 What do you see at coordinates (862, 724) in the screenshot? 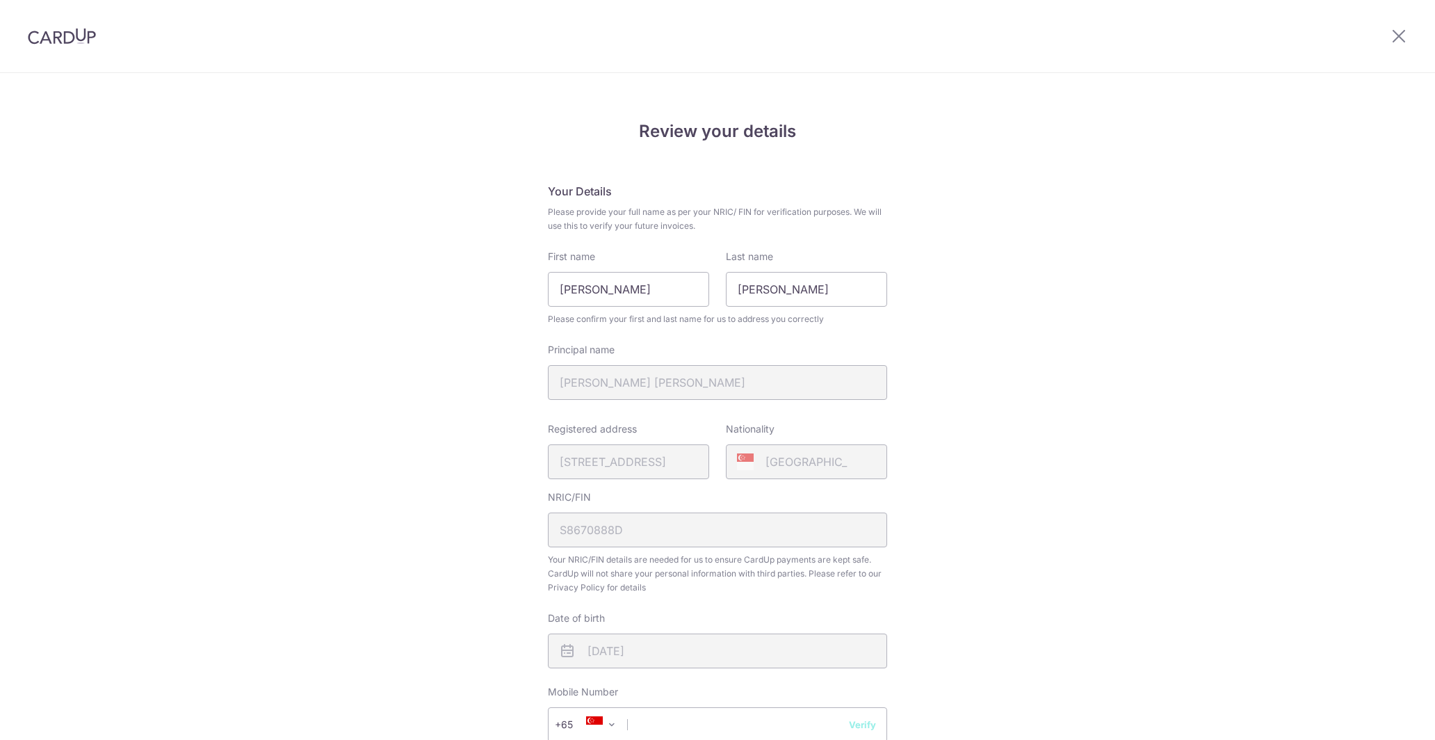
I see `button: Verify` at bounding box center [862, 724].